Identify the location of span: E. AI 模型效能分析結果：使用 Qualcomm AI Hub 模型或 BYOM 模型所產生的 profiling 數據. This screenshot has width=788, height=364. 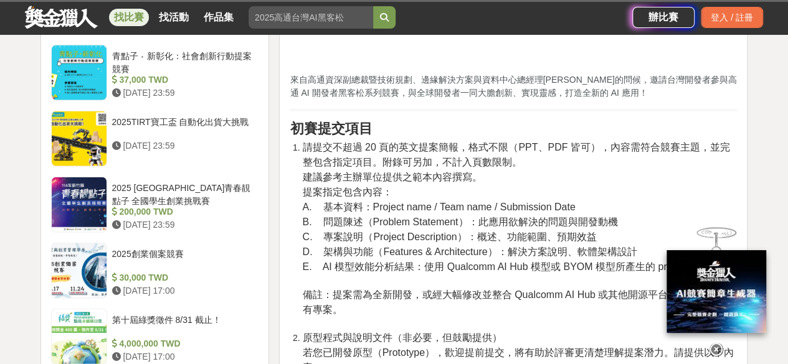
(508, 267).